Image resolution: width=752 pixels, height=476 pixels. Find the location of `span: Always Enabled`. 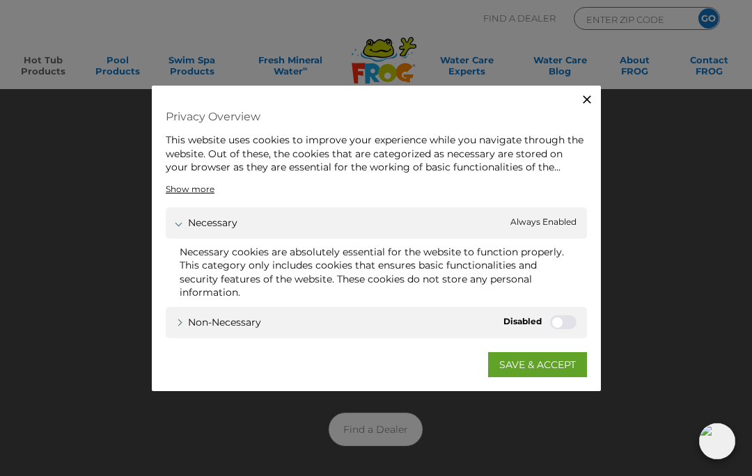

span: Always Enabled is located at coordinates (543, 222).